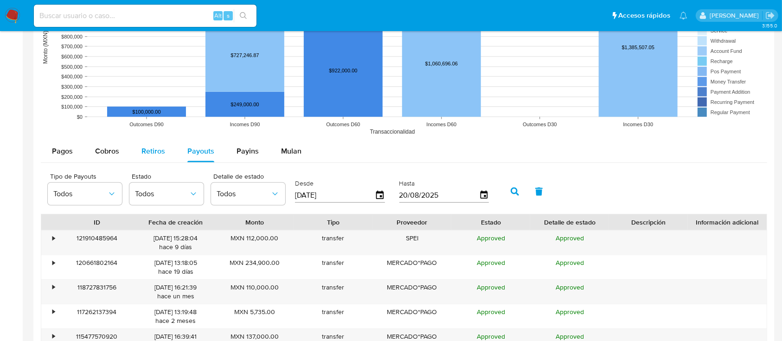 This screenshot has height=341, width=782. What do you see at coordinates (228, 15) in the screenshot?
I see `span: s` at bounding box center [228, 15].